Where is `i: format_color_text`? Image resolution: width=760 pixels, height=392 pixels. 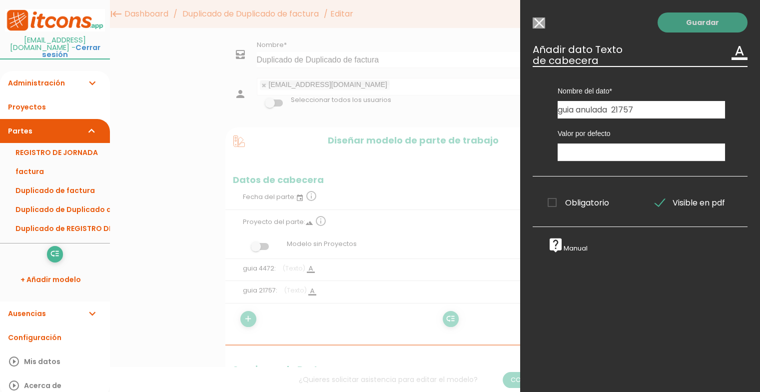
i: format_color_text is located at coordinates (739, 52).